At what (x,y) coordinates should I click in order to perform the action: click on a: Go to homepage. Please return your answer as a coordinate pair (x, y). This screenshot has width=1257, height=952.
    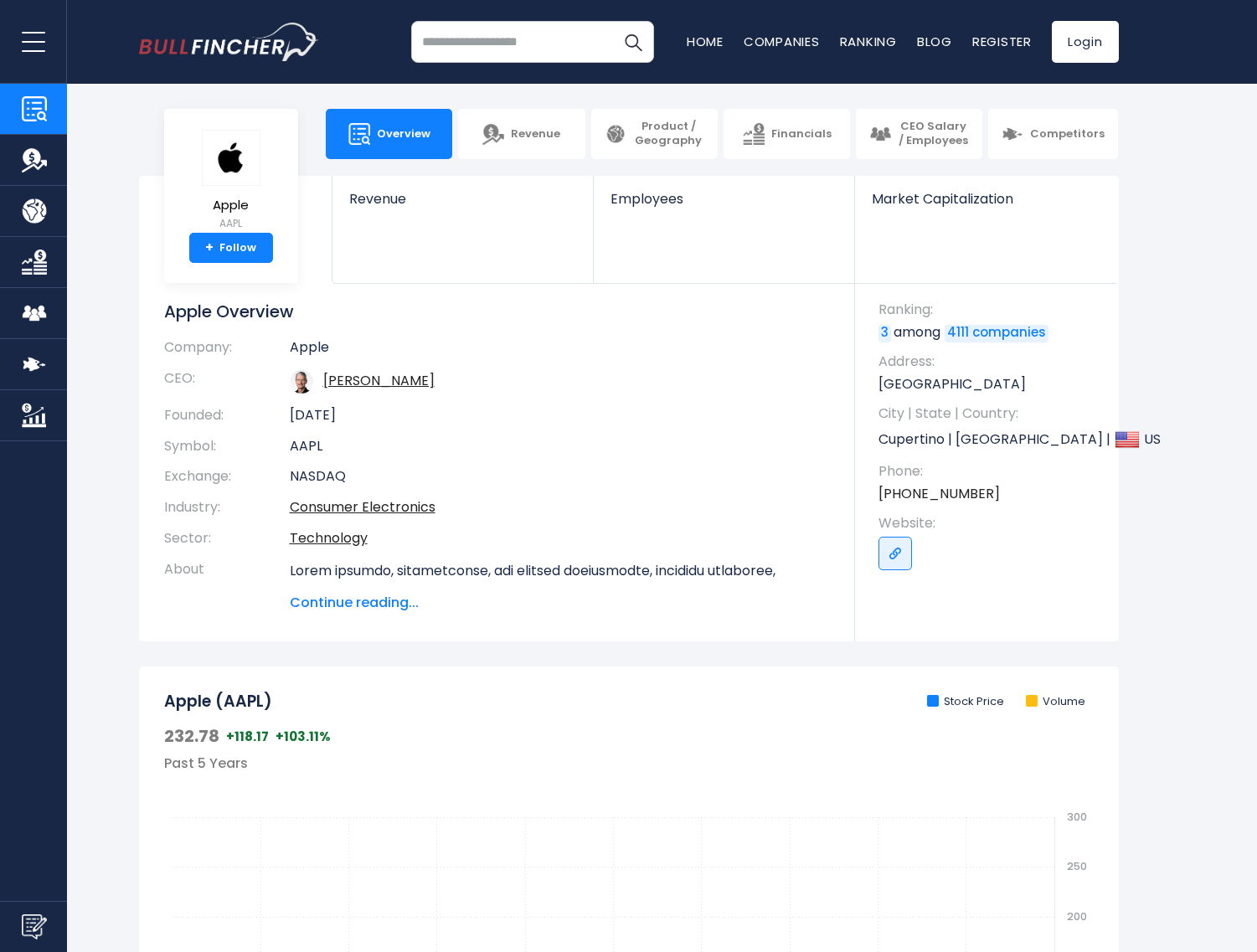
    Looking at the image, I should click on (229, 42).